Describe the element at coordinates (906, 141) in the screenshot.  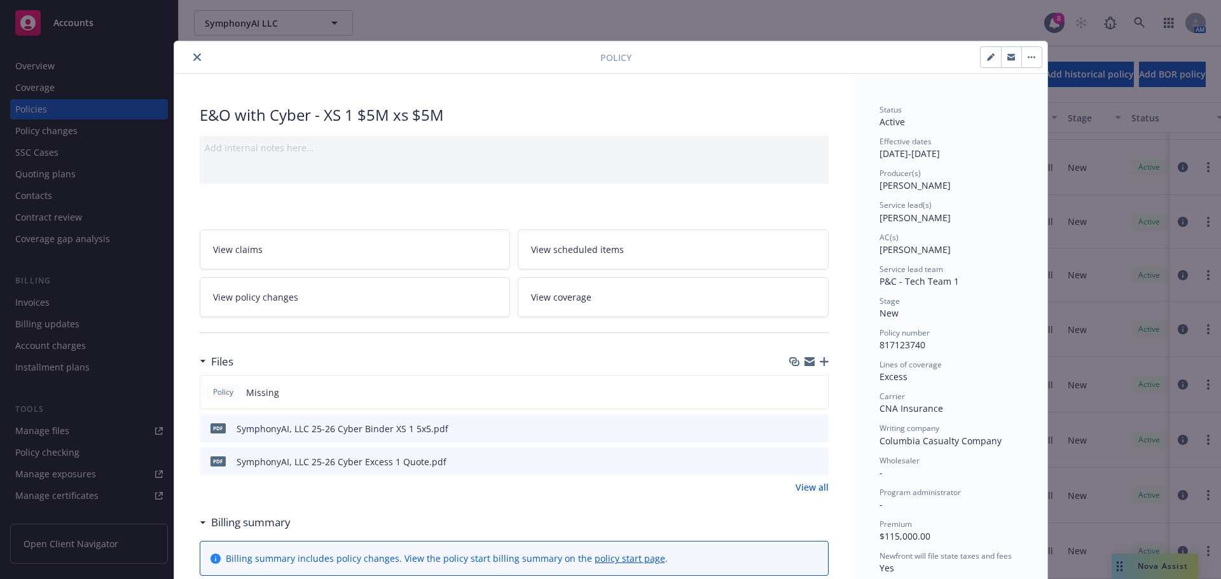
I see `span: Effective dates` at that location.